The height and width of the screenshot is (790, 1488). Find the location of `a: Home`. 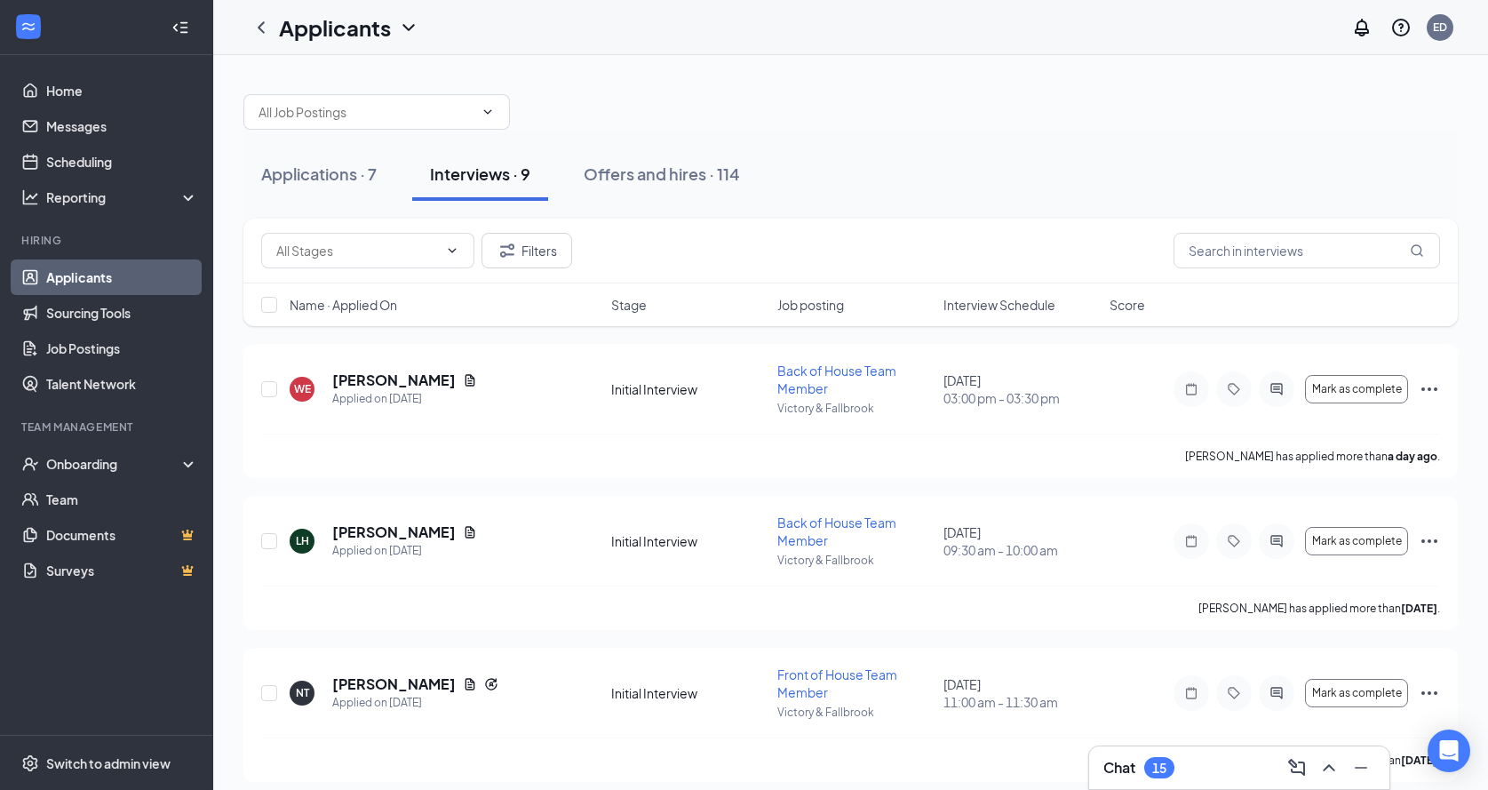

a: Home is located at coordinates (122, 91).